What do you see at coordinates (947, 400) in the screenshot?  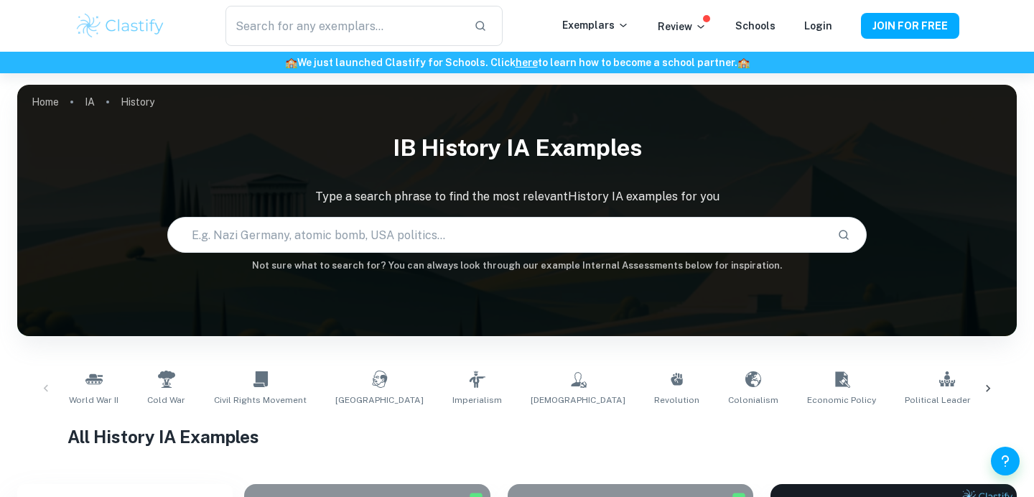 I see `span: Political Leadership` at bounding box center [947, 400].